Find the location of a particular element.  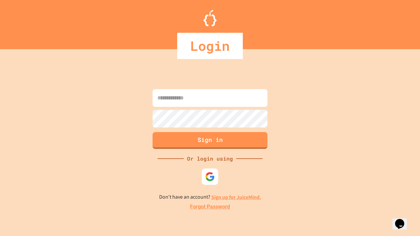

p: Don't have an account? is located at coordinates (210, 197).